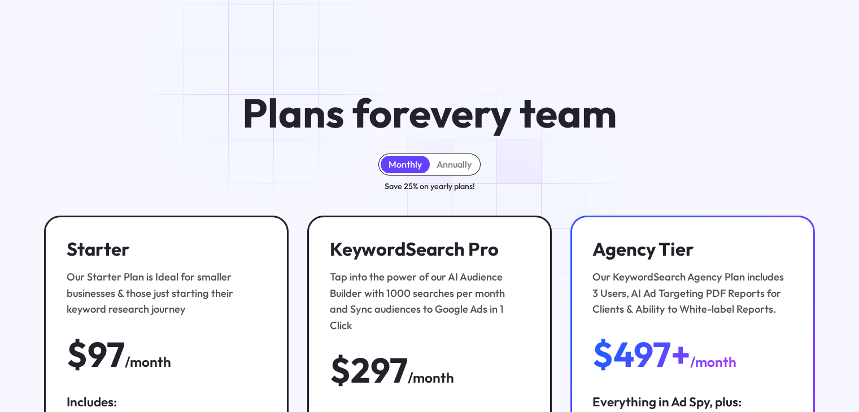 The image size is (859, 412). What do you see at coordinates (163, 249) in the screenshot?
I see `h3: Starter` at bounding box center [163, 249].